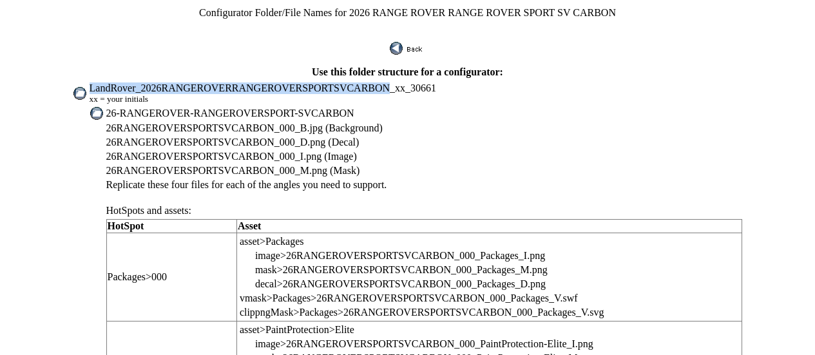 The width and height of the screenshot is (815, 355). Describe the element at coordinates (231, 156) in the screenshot. I see `span: 26RANGEROVERSPORTSVCARBON_000_I.png (Image)` at that location.